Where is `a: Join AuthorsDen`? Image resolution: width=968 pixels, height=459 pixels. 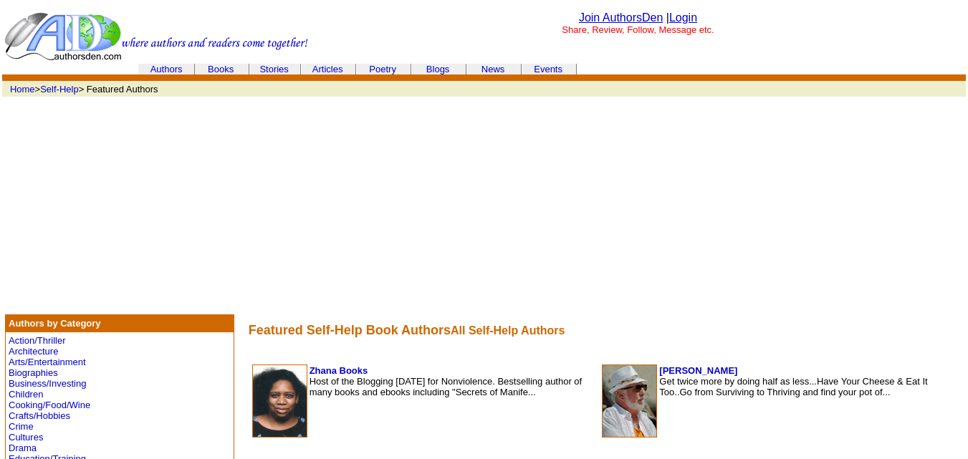
a: Join AuthorsDen is located at coordinates (621, 17).